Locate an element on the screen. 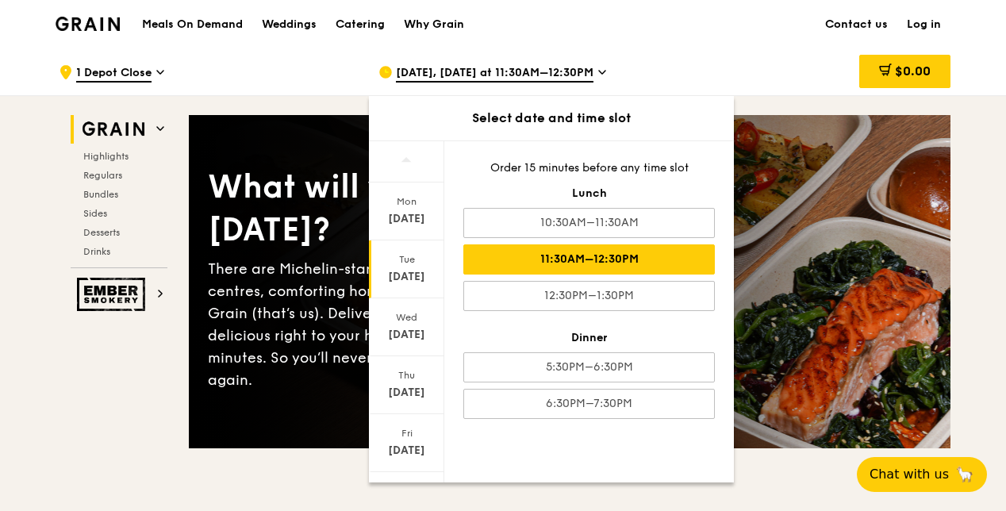 The image size is (1006, 511). div: Weddings is located at coordinates (289, 25).